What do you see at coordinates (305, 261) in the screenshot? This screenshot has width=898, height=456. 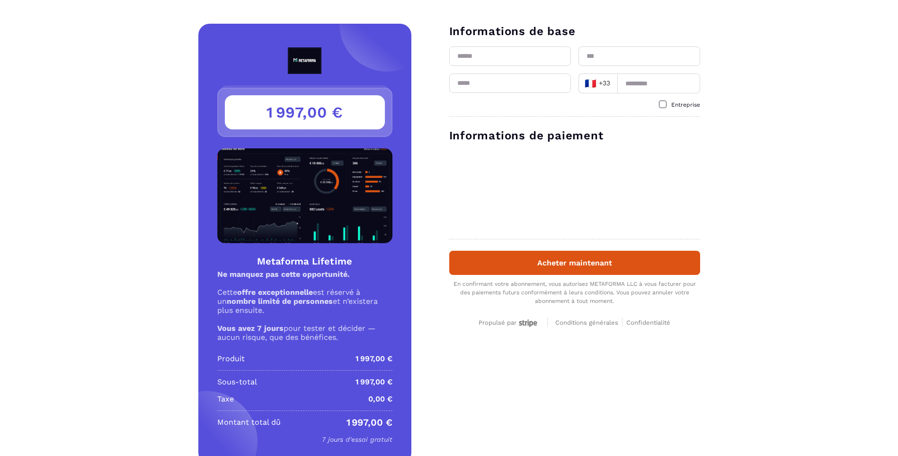 I see `h4: Metaforma Lifetime` at bounding box center [305, 261].